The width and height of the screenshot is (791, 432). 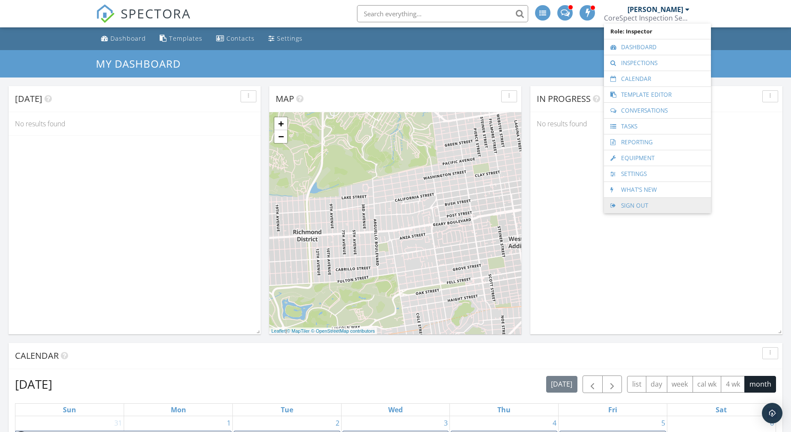 I want to click on a: Friday, so click(x=613, y=410).